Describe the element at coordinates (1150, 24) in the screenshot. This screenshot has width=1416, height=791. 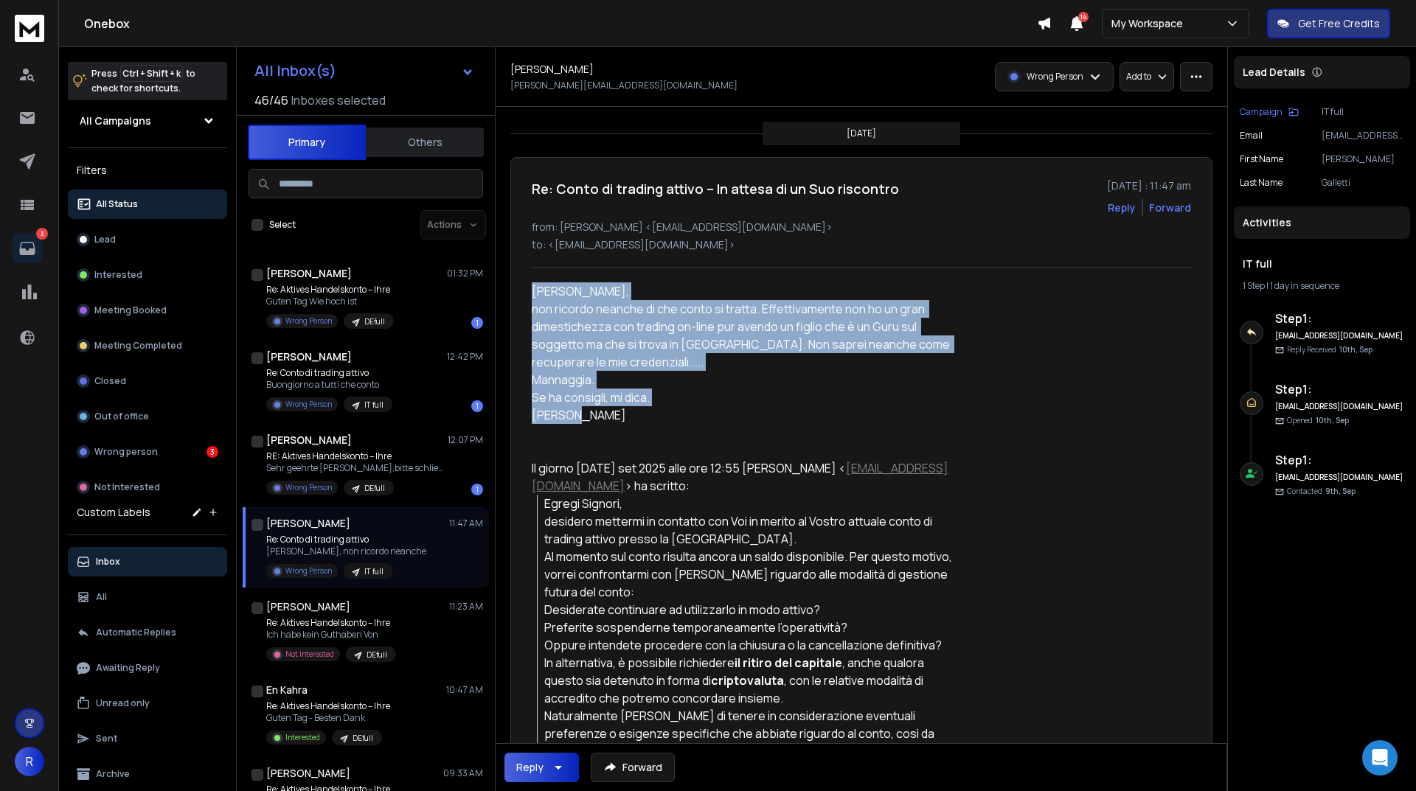
I see `p: My Workspace` at that location.